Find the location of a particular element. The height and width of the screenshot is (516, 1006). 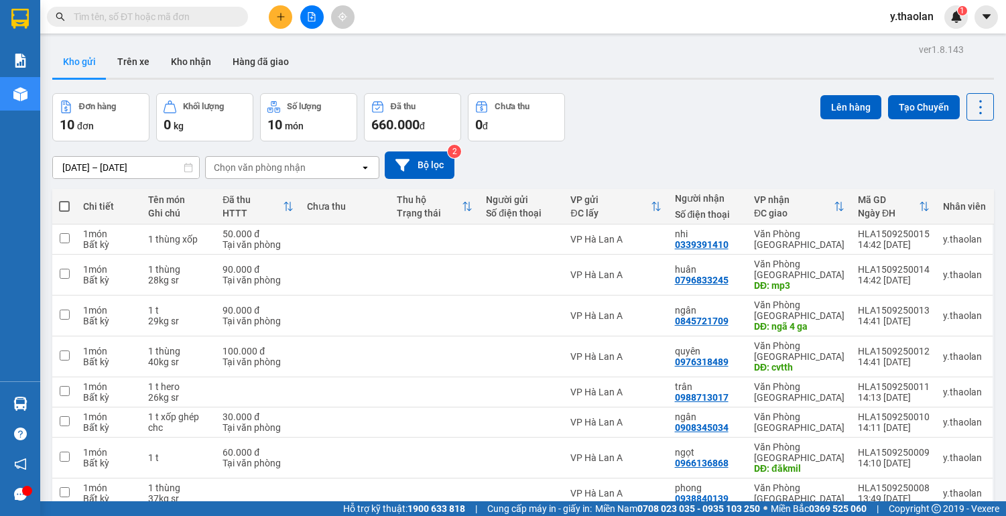

div: ĐC giao is located at coordinates (794, 213).